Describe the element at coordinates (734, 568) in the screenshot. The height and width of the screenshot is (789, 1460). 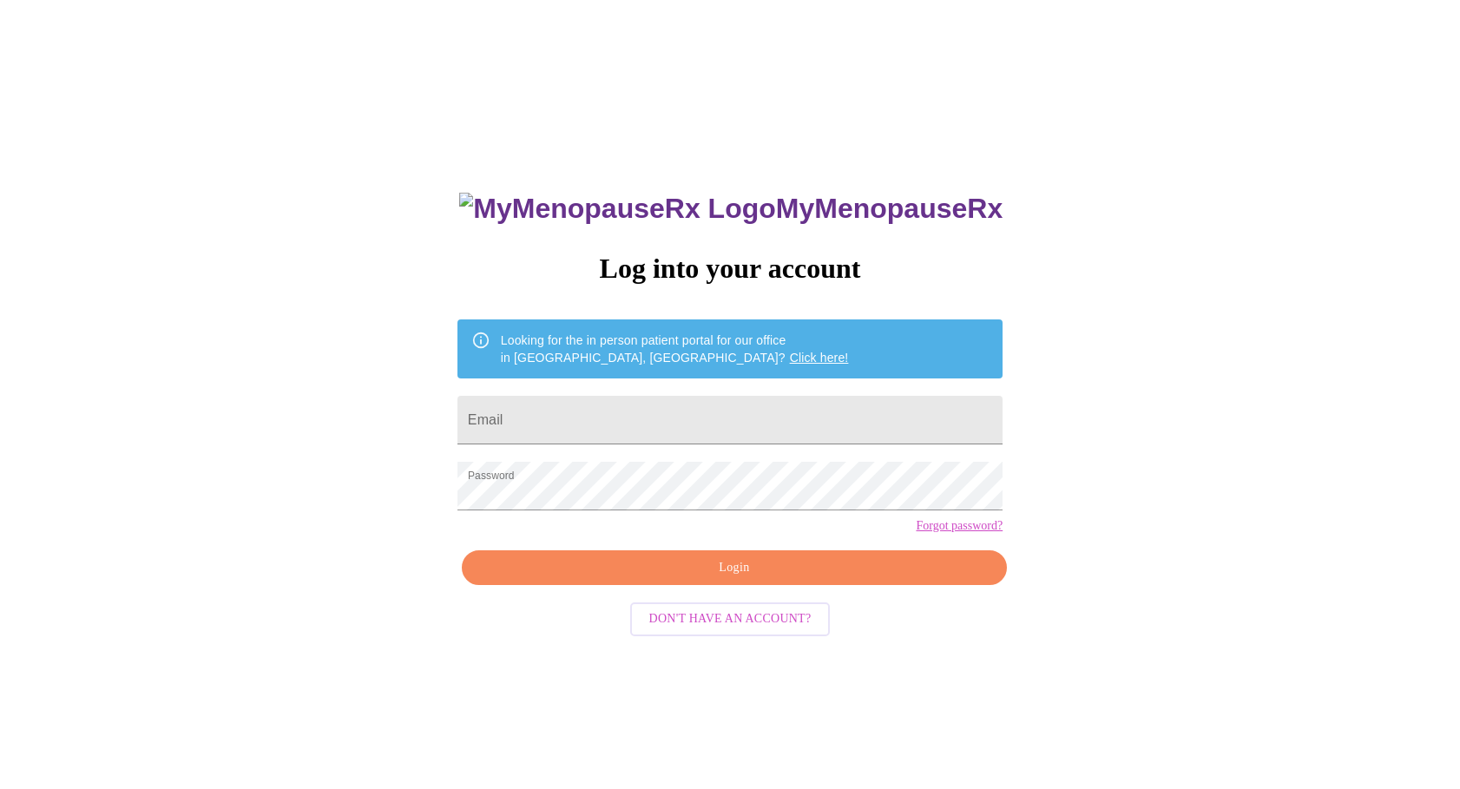
I see `button: Login` at that location.